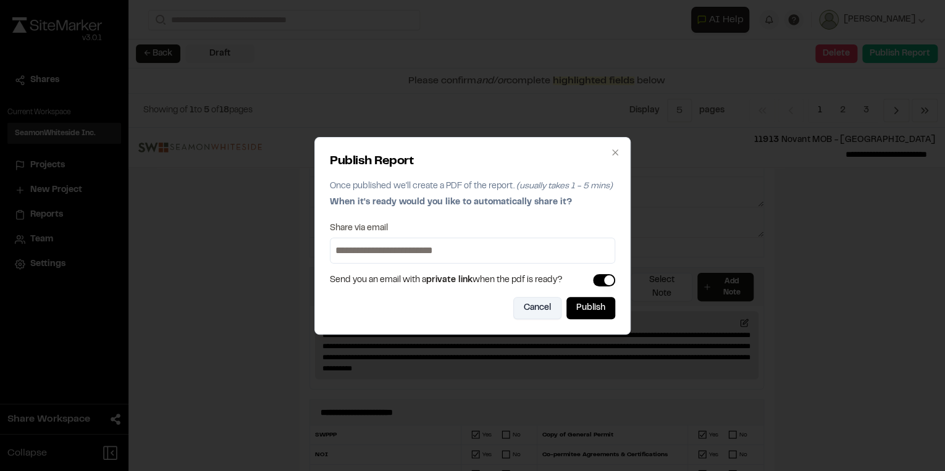 Image resolution: width=945 pixels, height=471 pixels. What do you see at coordinates (451, 203) in the screenshot?
I see `span: When it's ready would you like to automatically share it?` at bounding box center [451, 203].